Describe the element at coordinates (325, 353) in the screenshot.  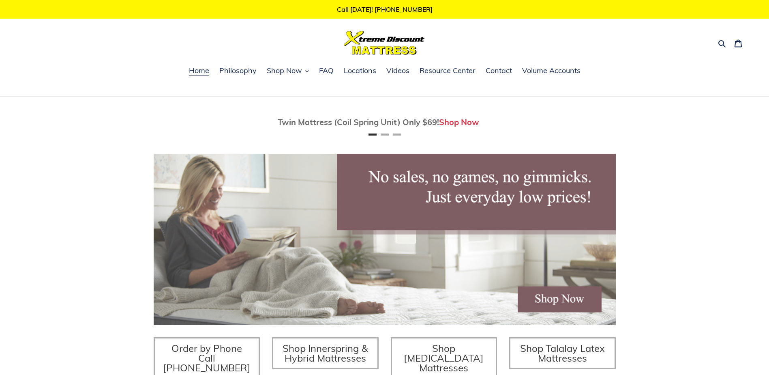
I see `a: Shop Innerspring & Hybrid Mattresses` at that location.